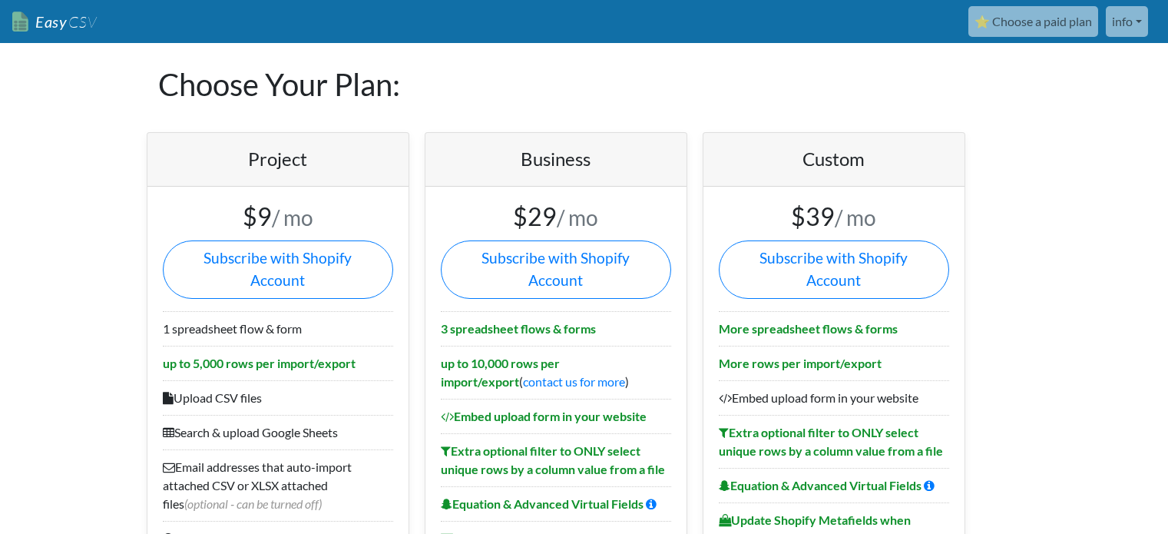  Describe the element at coordinates (808, 328) in the screenshot. I see `b: More spreadsheet flows & forms` at that location.